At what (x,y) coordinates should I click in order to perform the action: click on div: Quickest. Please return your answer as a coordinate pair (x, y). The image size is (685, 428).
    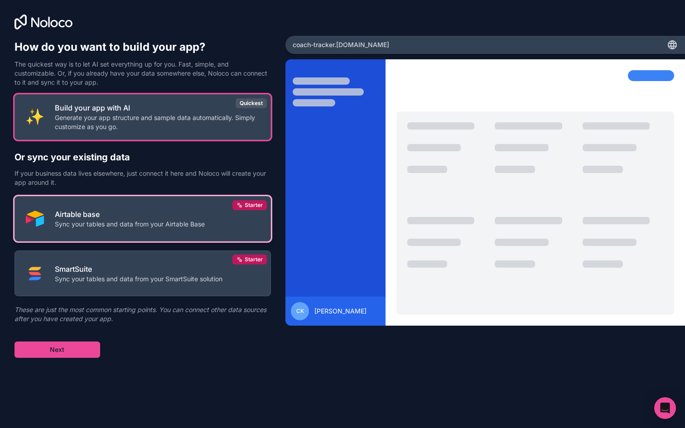
    Looking at the image, I should click on (251, 103).